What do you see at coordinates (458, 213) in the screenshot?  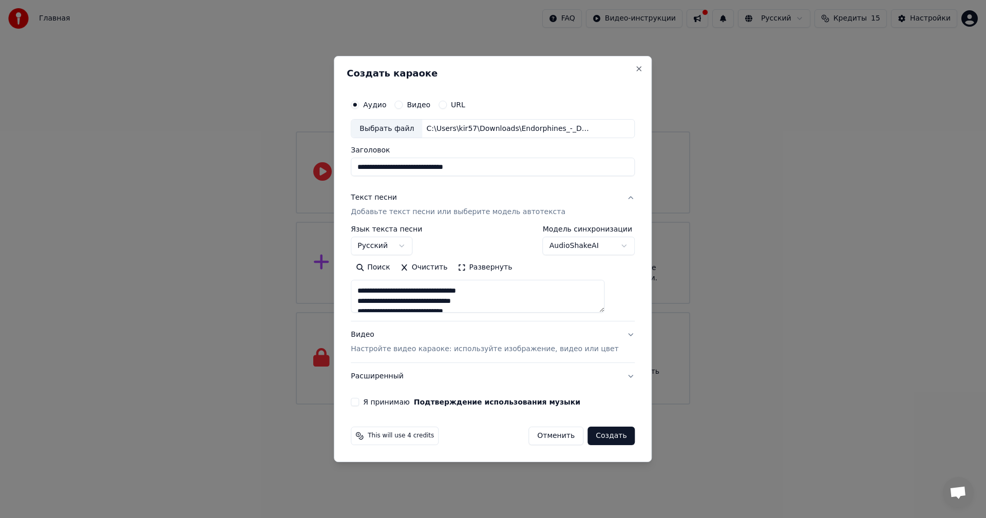 I see `p: Добавьте текст песни или выберите модель автотекста` at bounding box center [458, 213].